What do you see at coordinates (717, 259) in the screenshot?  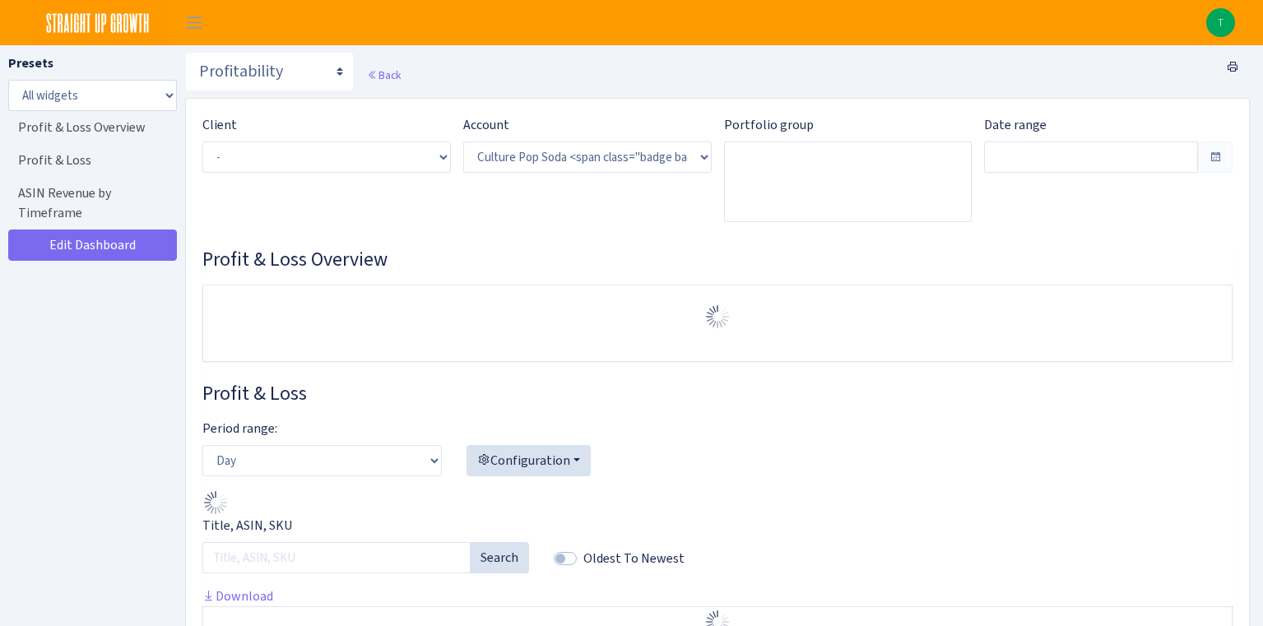 I see `h3: Widget #30` at bounding box center [717, 259].